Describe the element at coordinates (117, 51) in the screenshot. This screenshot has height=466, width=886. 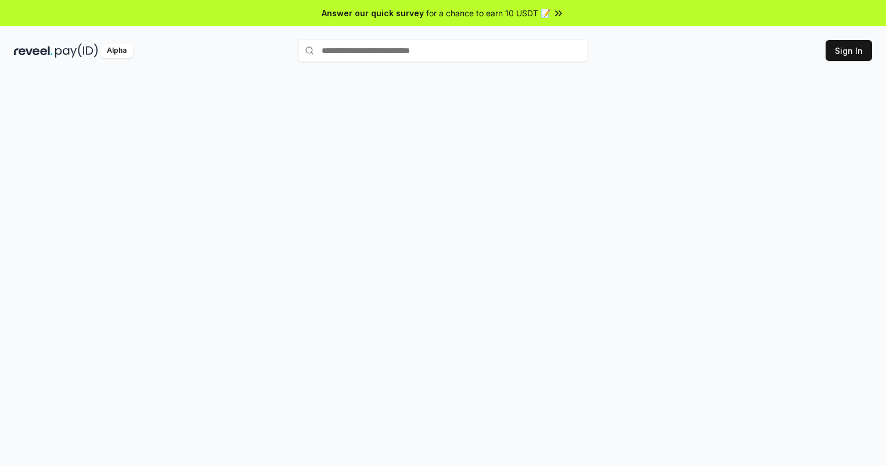
I see `div: Alpha` at that location.